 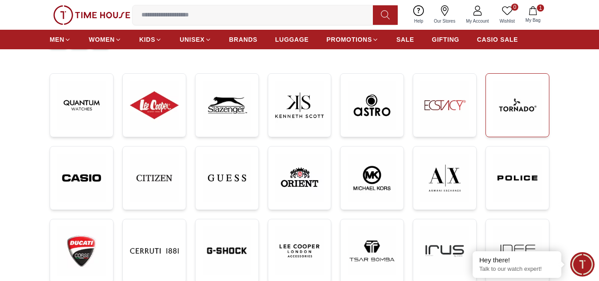 I want to click on a: SALE, so click(x=405, y=39).